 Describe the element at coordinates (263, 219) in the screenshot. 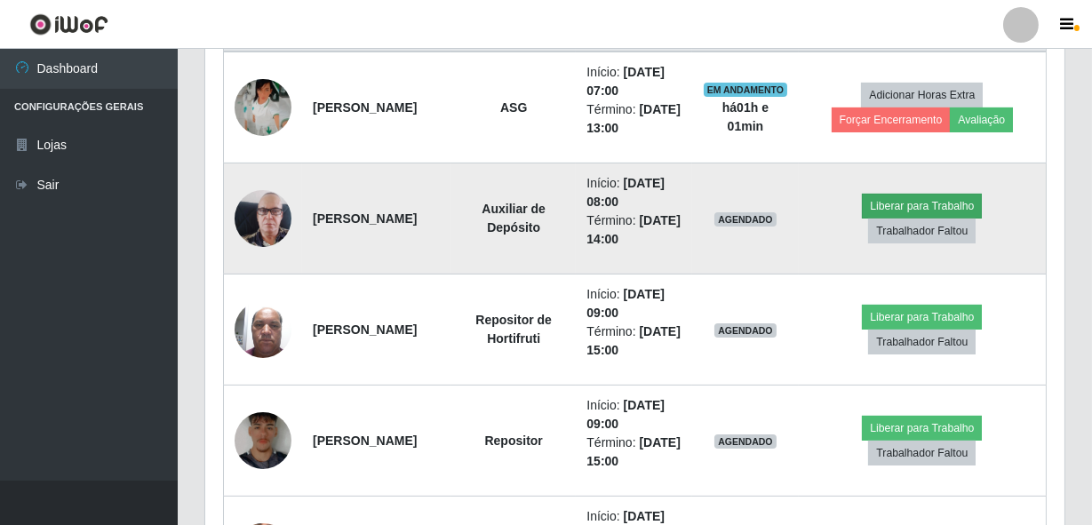

I see `img: 1745880395418.jpeg` at that location.